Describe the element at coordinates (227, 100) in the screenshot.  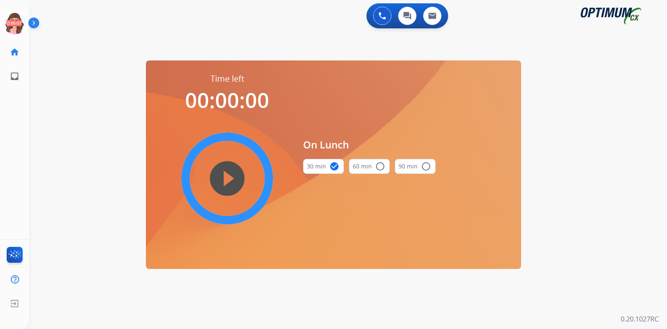
I see `span: 00:00:00` at that location.